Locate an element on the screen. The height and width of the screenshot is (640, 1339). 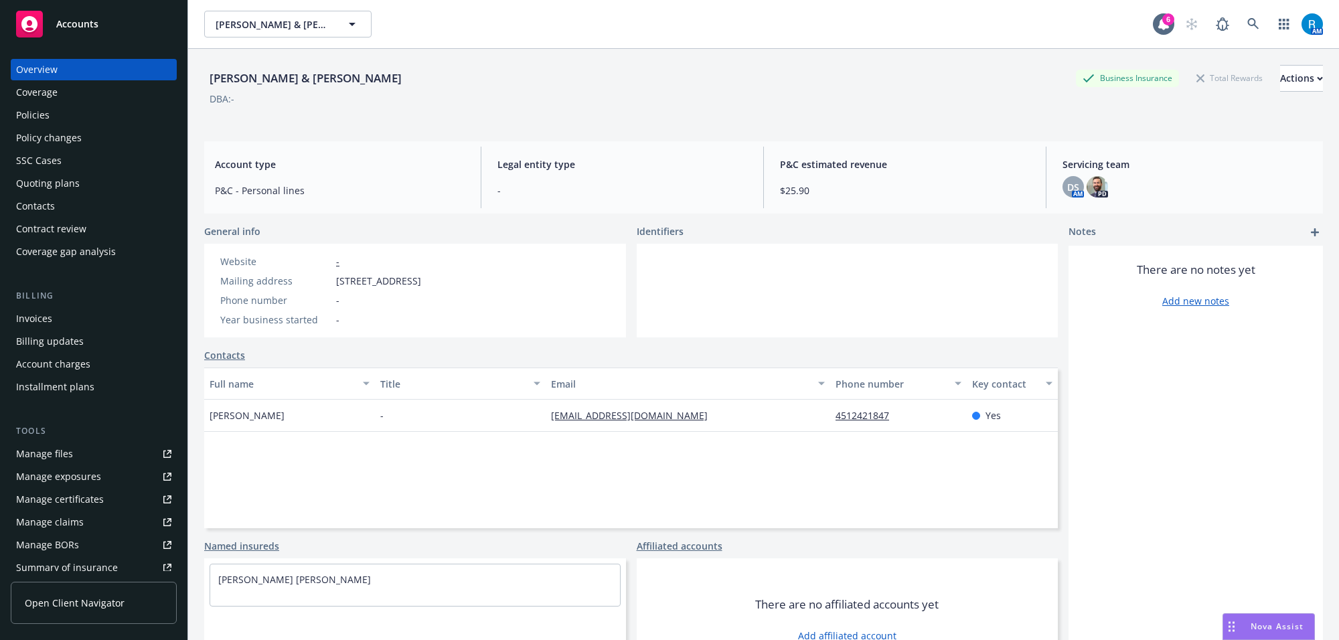
a: Installment plans is located at coordinates (94, 387).